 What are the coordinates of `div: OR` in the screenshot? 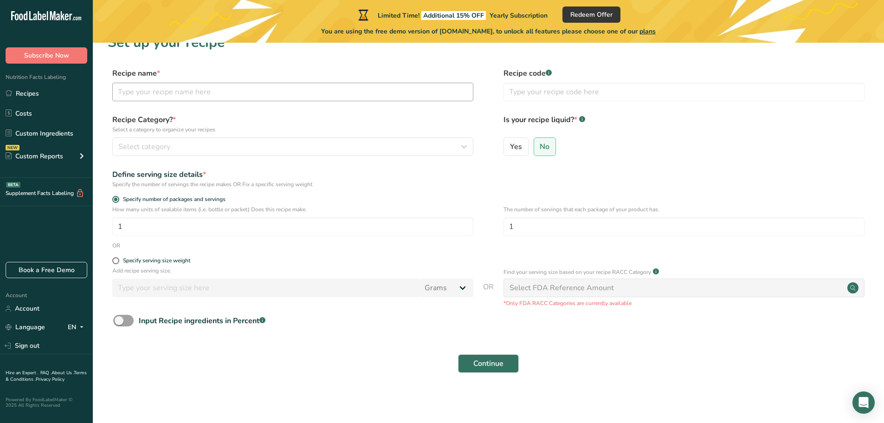 It's located at (116, 246).